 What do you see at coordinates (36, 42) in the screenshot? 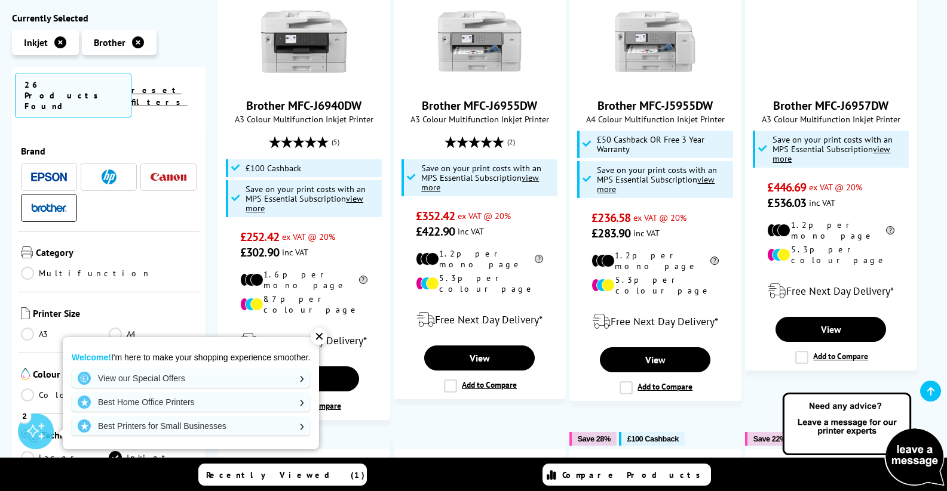
I see `span: Inkjet` at bounding box center [36, 42].